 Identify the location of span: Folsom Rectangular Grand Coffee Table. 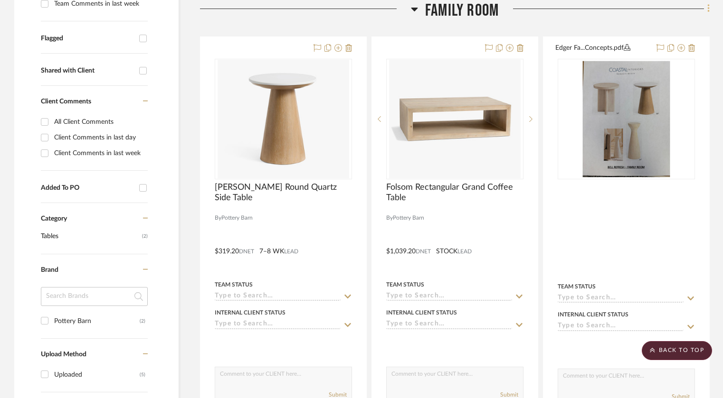
(454, 193).